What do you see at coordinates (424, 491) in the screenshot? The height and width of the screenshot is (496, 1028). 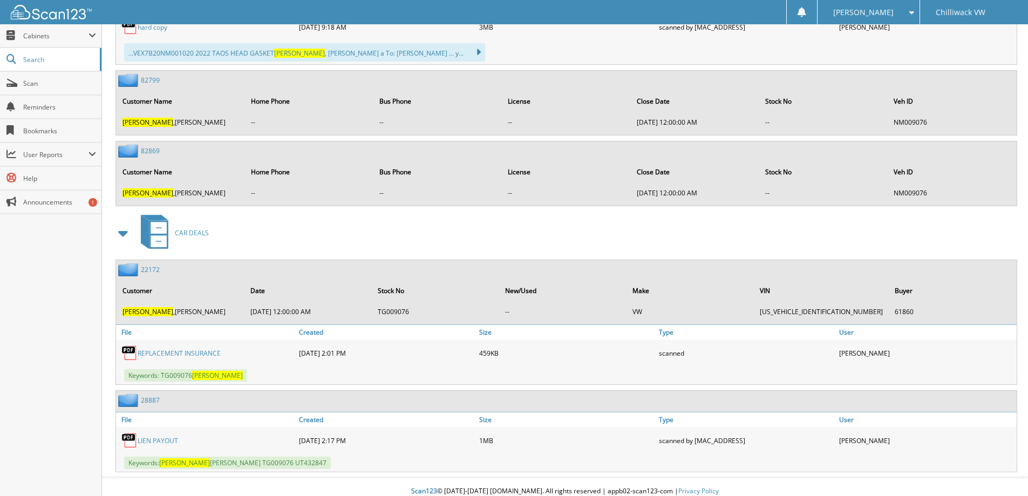 I see `span: Scan123` at bounding box center [424, 491].